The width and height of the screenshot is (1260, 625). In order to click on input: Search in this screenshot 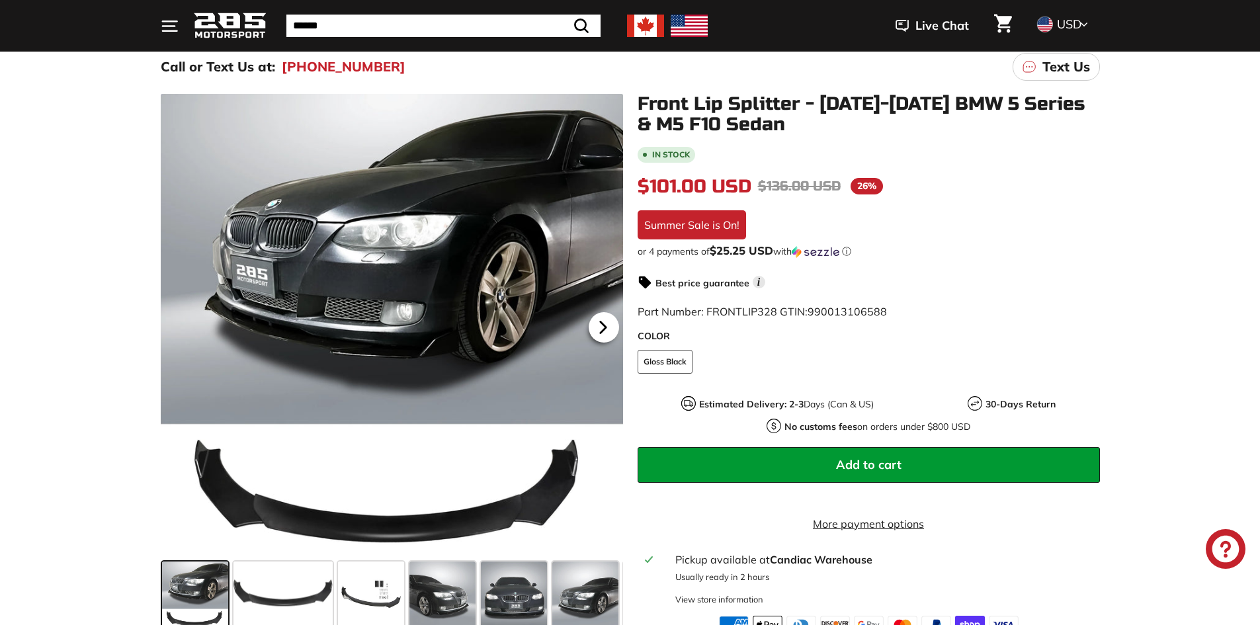, I will do `click(443, 26)`.